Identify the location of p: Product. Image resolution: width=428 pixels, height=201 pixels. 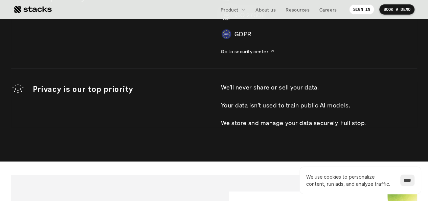
(229, 9).